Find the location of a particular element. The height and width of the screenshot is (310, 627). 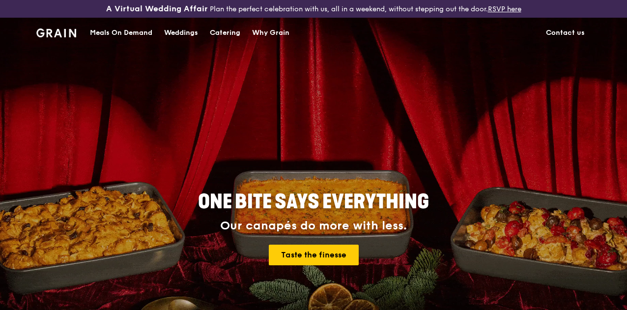

div: Meals On Demand is located at coordinates (121, 33).